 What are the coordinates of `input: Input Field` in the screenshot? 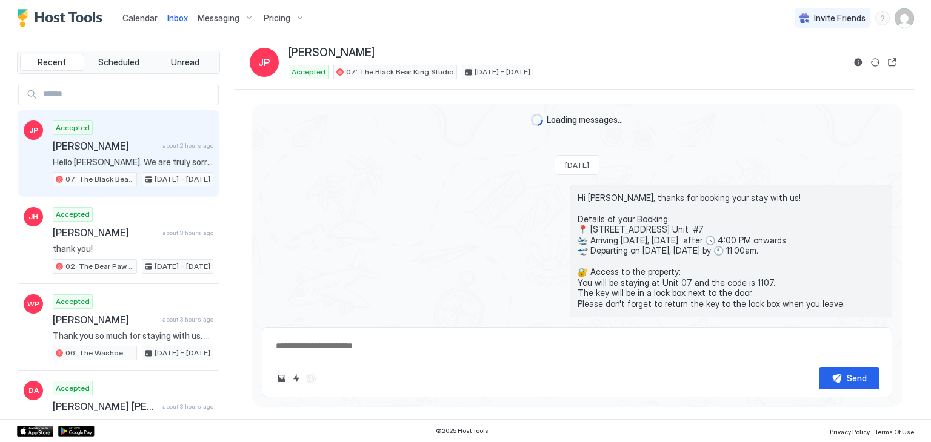 It's located at (128, 95).